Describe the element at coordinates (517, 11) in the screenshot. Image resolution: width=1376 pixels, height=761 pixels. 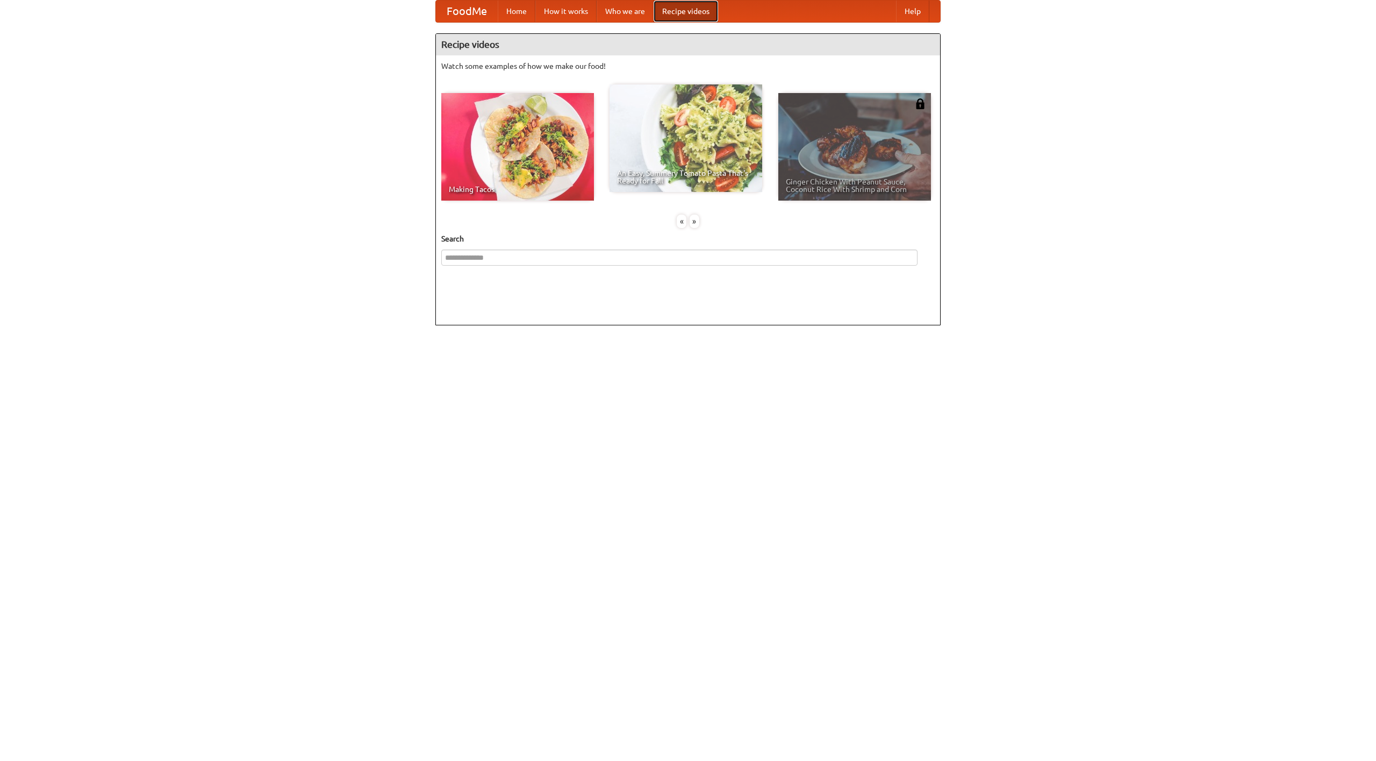
I see `a: Home` at that location.